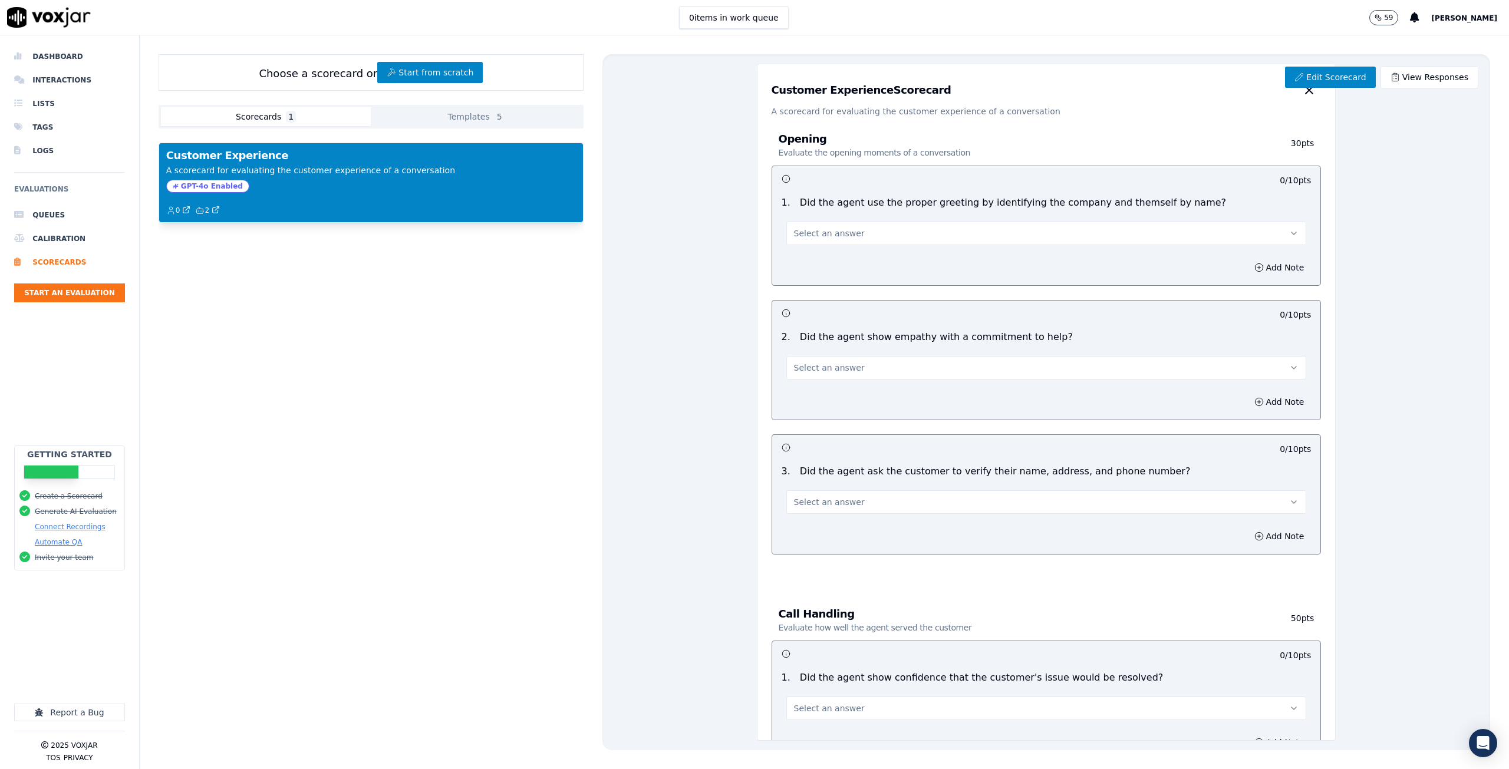  What do you see at coordinates (70, 80) in the screenshot?
I see `li: Interactions` at bounding box center [70, 80].